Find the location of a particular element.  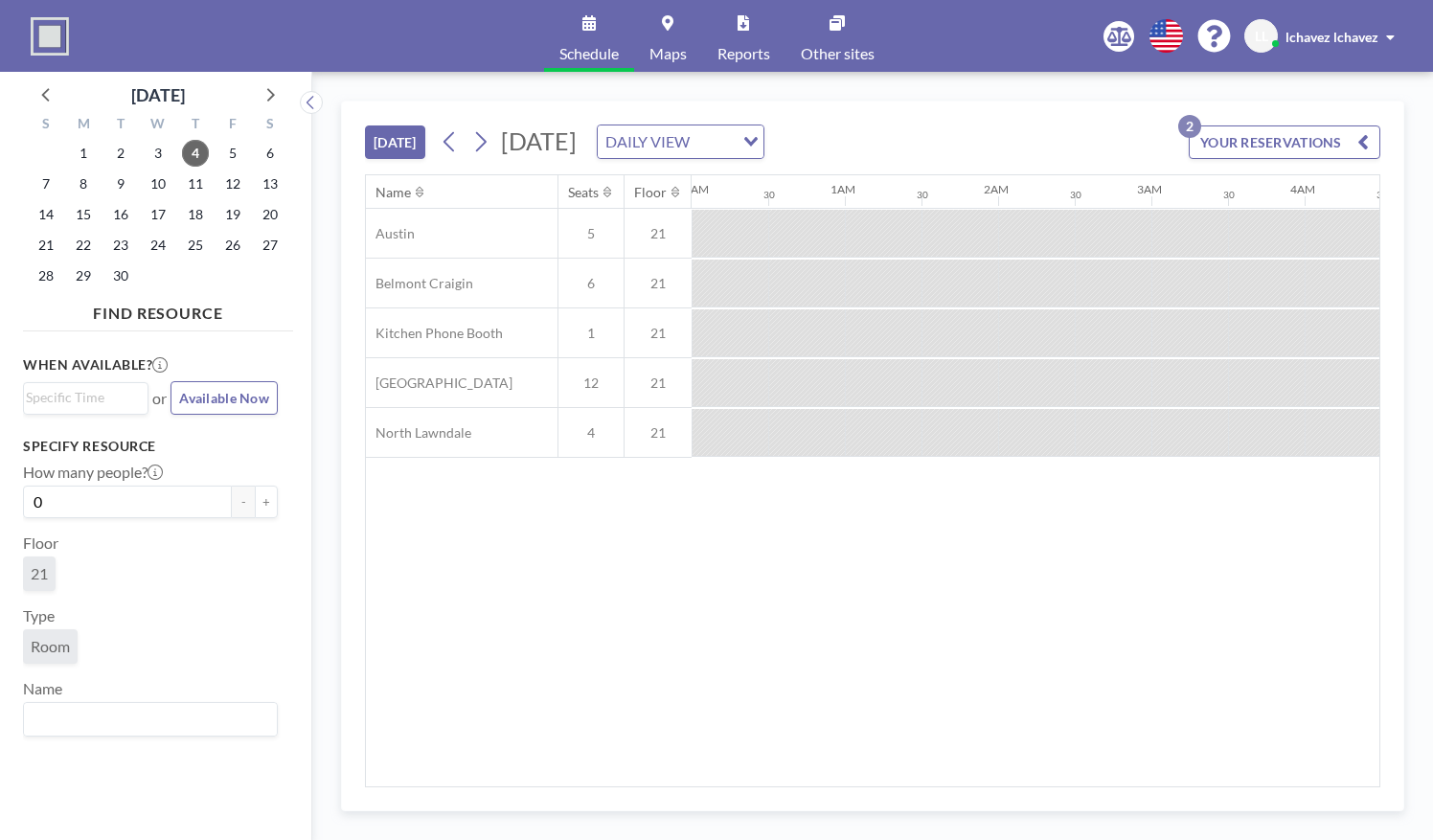

div: Floor is located at coordinates (650, 192).